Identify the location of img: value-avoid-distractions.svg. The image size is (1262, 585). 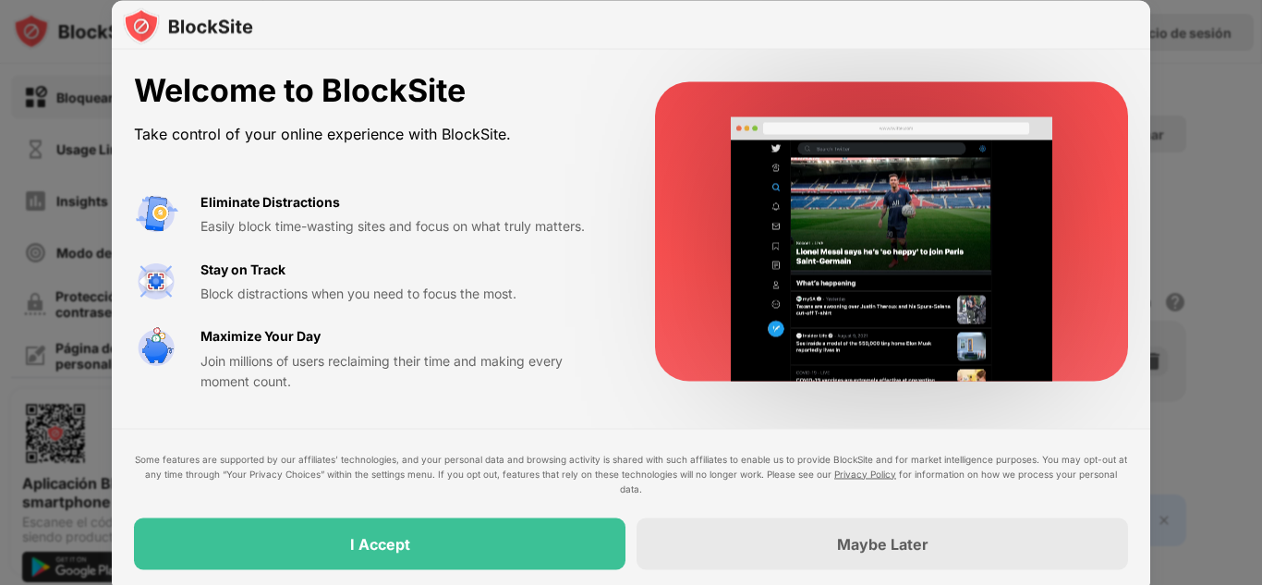
(156, 213).